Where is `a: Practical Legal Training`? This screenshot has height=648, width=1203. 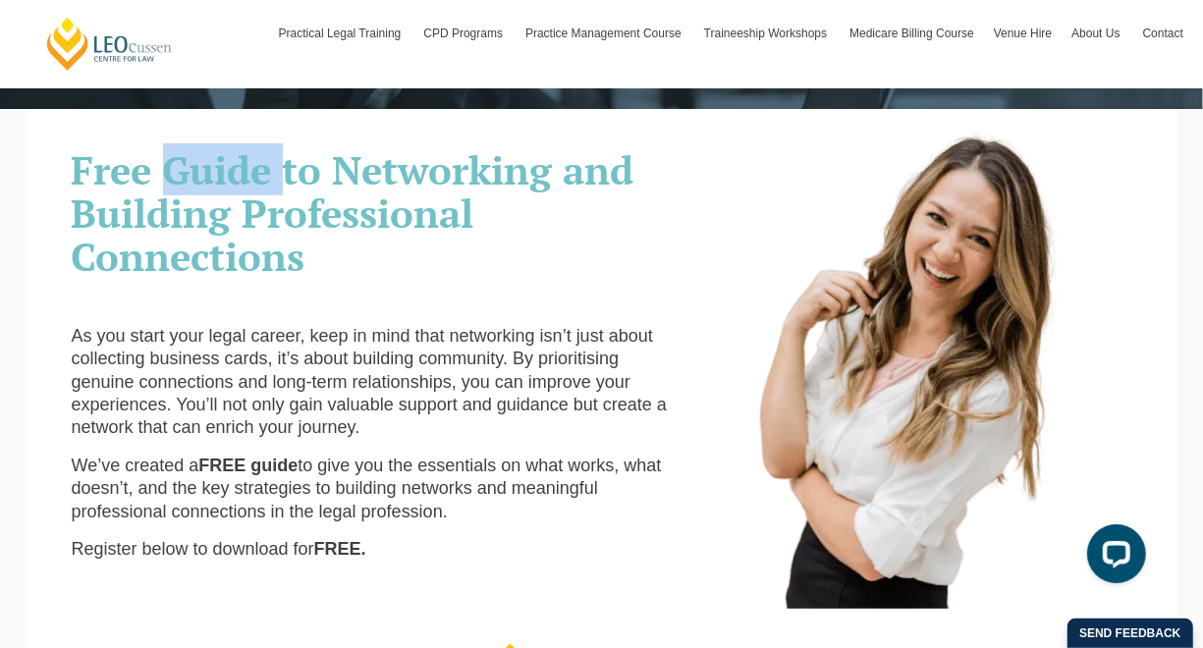
a: Practical Legal Training is located at coordinates (342, 33).